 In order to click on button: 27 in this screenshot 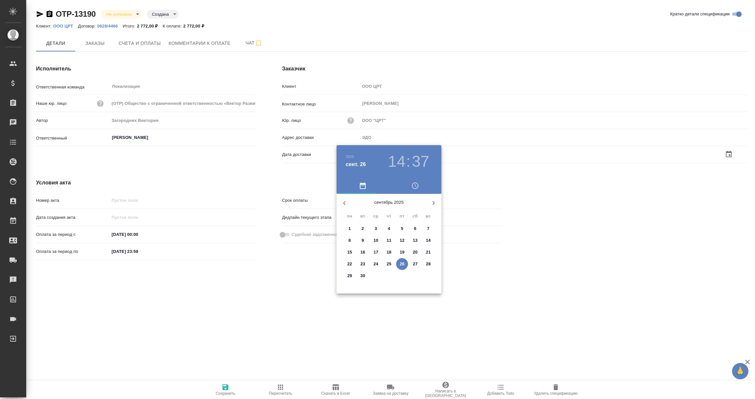, I will do `click(415, 264)`.